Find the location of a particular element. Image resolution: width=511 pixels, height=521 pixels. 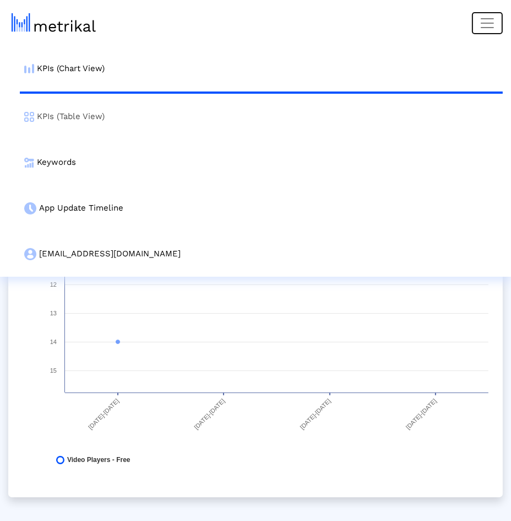

img: metrical-logo-light.png is located at coordinates (53, 23).